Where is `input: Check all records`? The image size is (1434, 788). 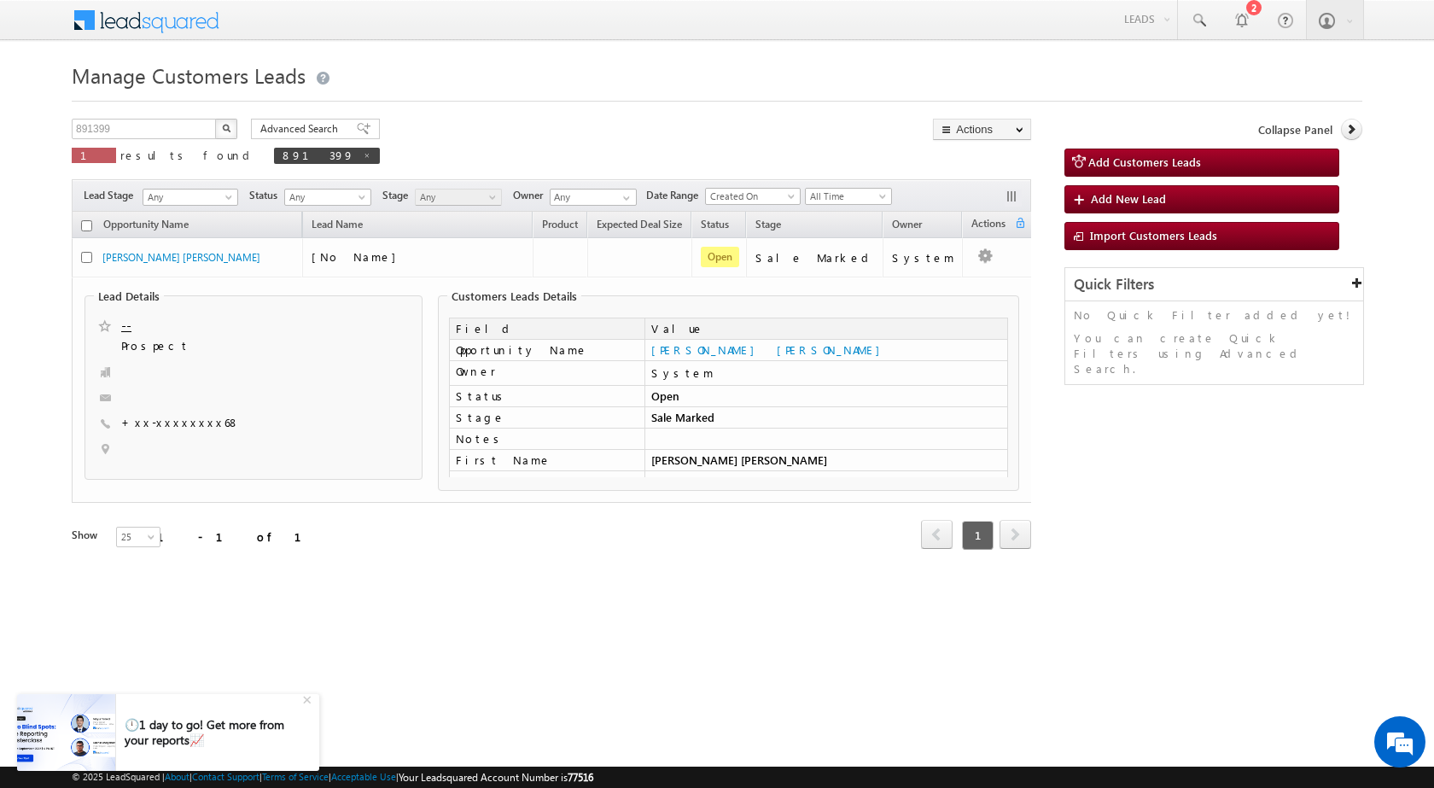
input: Check all records is located at coordinates (86, 225).